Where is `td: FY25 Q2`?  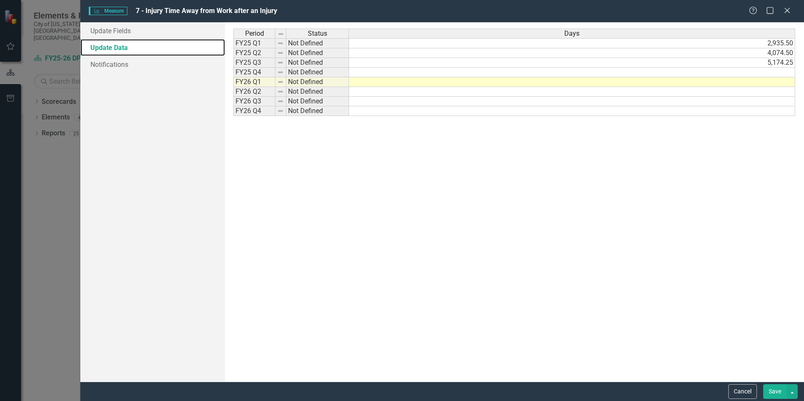
td: FY25 Q2 is located at coordinates (254, 53).